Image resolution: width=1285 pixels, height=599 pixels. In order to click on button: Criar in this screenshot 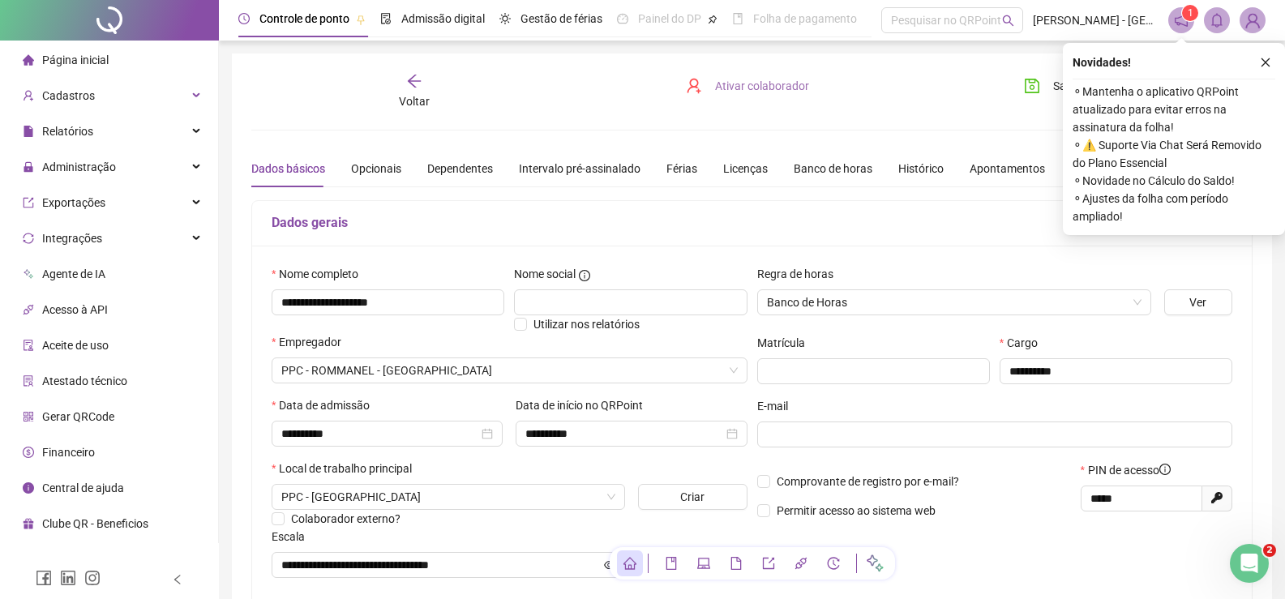, I will do `click(693, 497)`.